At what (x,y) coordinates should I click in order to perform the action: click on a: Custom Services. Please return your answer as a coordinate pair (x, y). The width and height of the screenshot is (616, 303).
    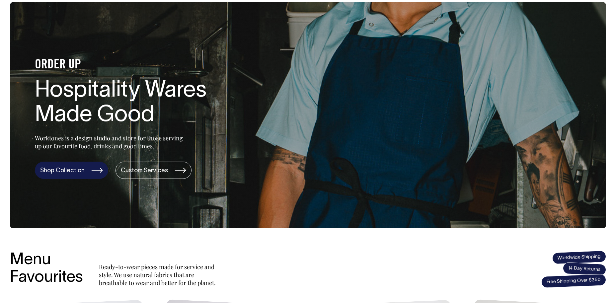
    Looking at the image, I should click on (153, 170).